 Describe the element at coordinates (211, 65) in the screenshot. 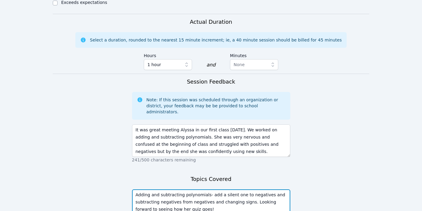

I see `div: and` at that location.